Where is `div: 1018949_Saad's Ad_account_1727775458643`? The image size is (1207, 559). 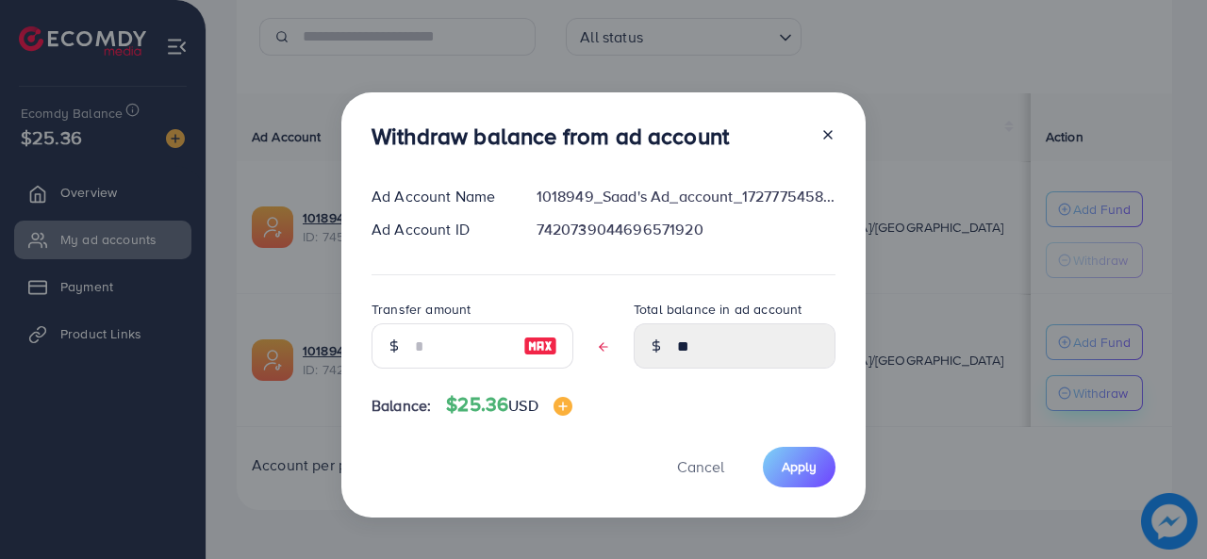 div: 1018949_Saad's Ad_account_1727775458643 is located at coordinates (685, 196).